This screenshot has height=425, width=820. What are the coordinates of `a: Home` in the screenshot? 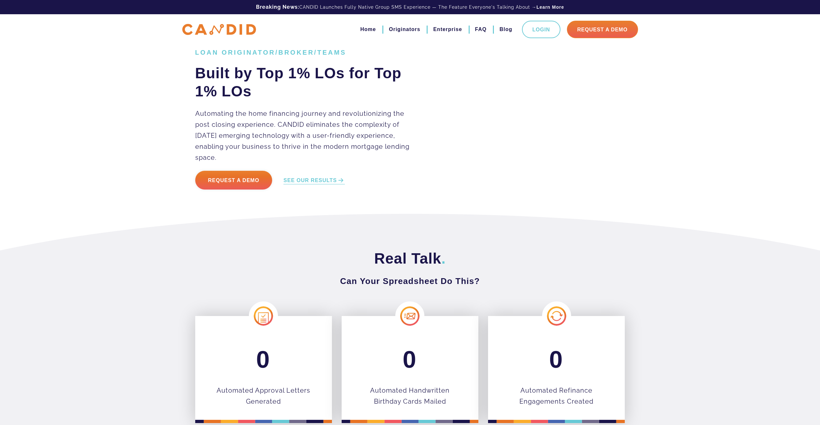 It's located at (368, 29).